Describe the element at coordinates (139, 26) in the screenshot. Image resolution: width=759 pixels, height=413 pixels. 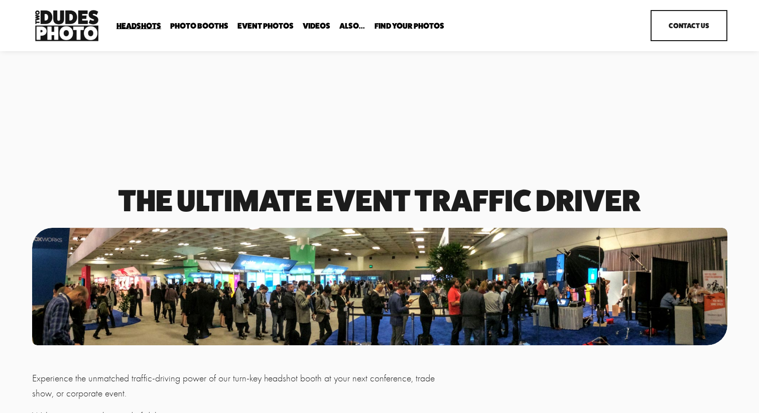
I see `span: Headshots` at that location.